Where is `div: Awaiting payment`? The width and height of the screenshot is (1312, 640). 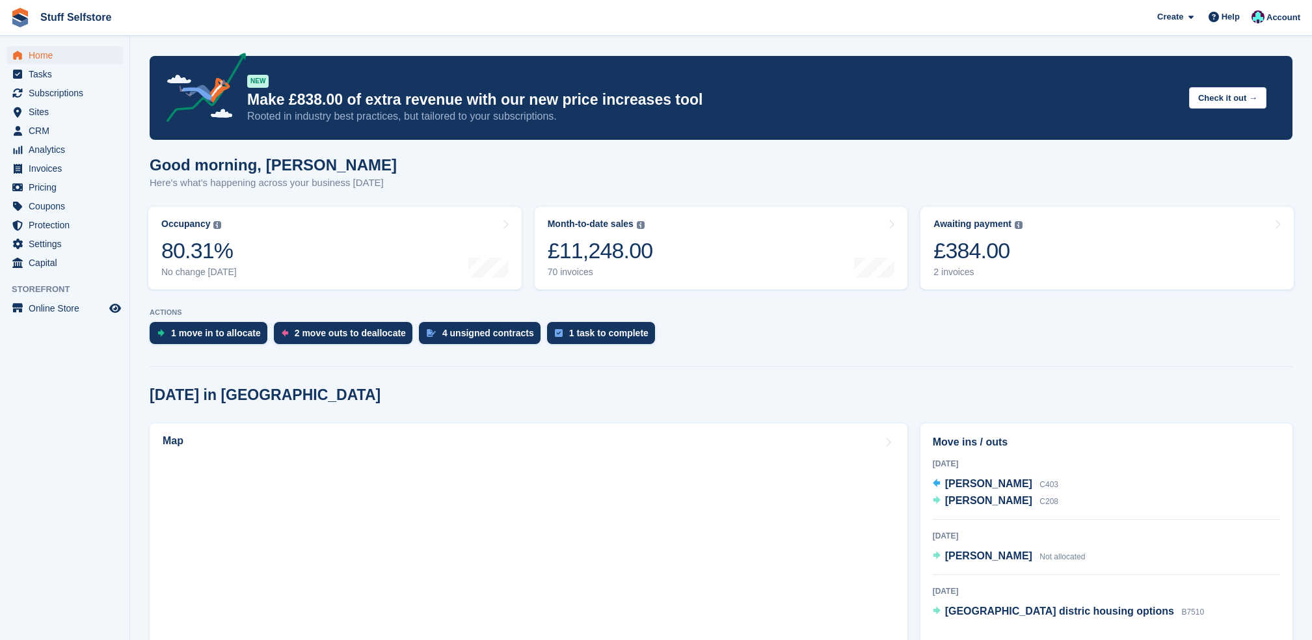 div: Awaiting payment is located at coordinates (972, 224).